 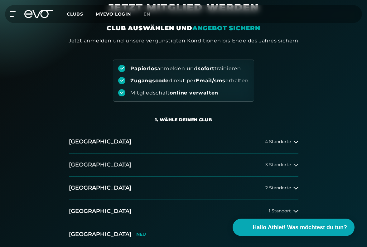 What do you see at coordinates (174, 93) in the screenshot?
I see `div: Mitgliedschaft` at bounding box center [174, 93].